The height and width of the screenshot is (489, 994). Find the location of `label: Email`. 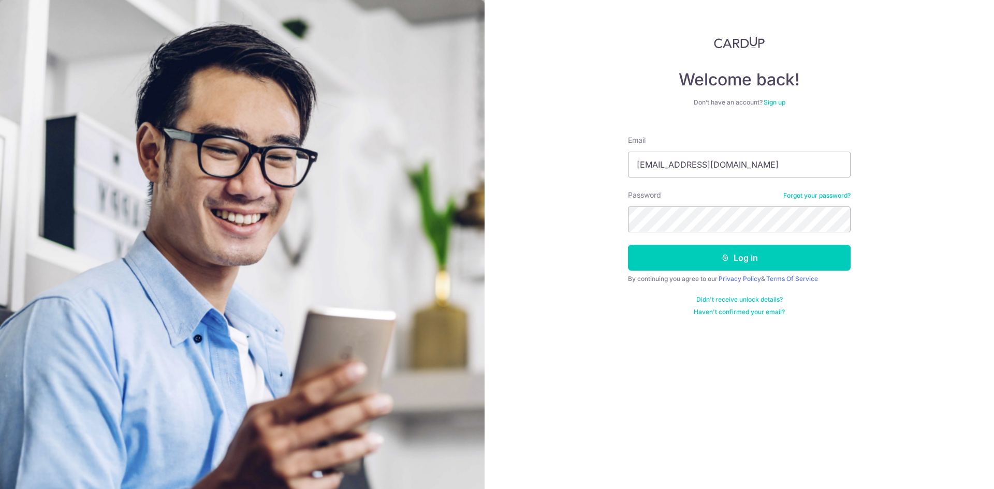

label: Email is located at coordinates (637, 140).